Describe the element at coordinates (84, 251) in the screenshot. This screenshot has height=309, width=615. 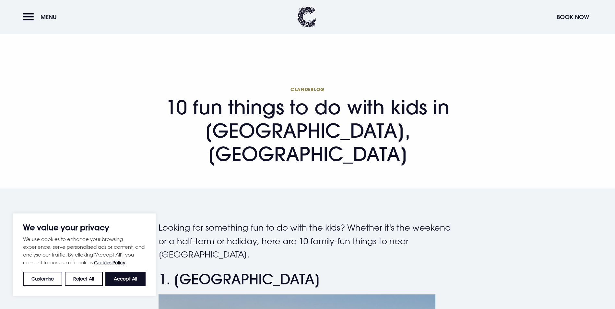
I see `p: We use cookies to enhance your browsing experience, serve personalised ads or content, and analys...` at that location.